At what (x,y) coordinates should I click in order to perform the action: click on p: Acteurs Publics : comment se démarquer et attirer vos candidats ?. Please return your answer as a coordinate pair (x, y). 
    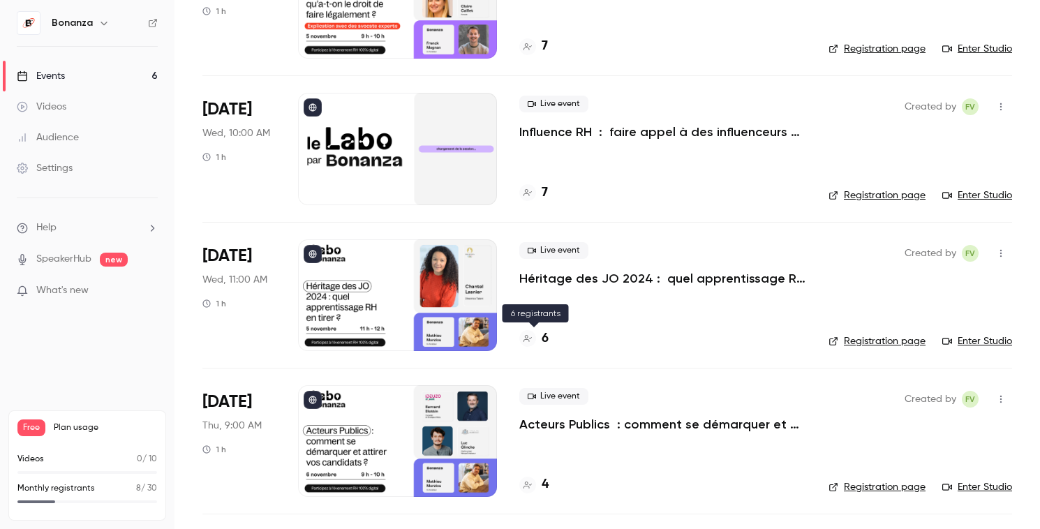
    Looking at the image, I should click on (662, 424).